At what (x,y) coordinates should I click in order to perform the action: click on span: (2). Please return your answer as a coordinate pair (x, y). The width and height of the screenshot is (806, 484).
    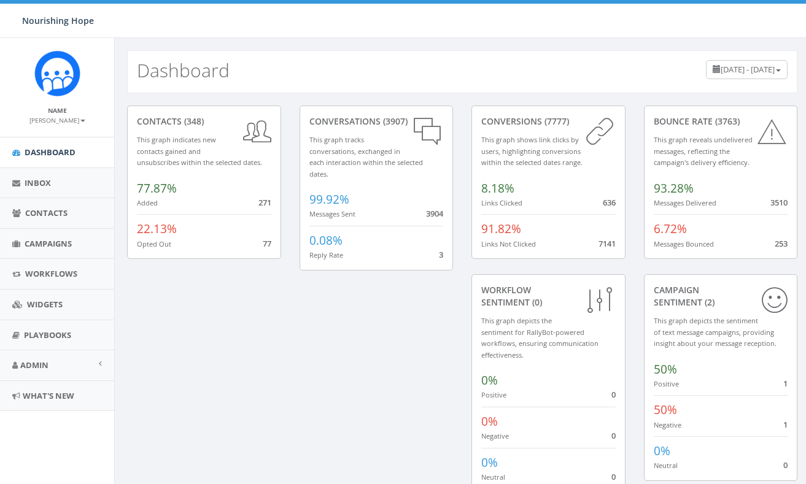
    Looking at the image, I should click on (708, 302).